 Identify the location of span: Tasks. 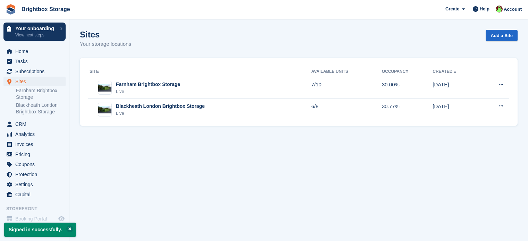
(36, 61).